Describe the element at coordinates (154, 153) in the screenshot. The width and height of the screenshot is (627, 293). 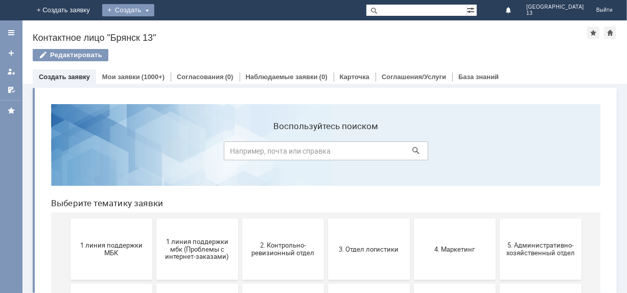
I see `span: 1 линия поддержки мбк (Проблемы с интернет-заказами)` at that location.